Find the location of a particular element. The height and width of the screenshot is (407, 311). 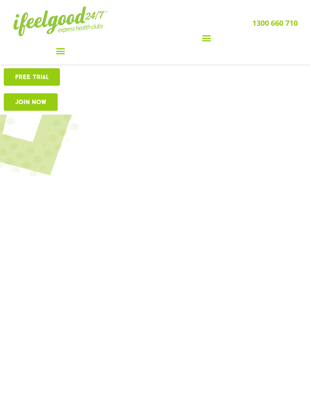

a: Free TRIAL is located at coordinates (32, 77).